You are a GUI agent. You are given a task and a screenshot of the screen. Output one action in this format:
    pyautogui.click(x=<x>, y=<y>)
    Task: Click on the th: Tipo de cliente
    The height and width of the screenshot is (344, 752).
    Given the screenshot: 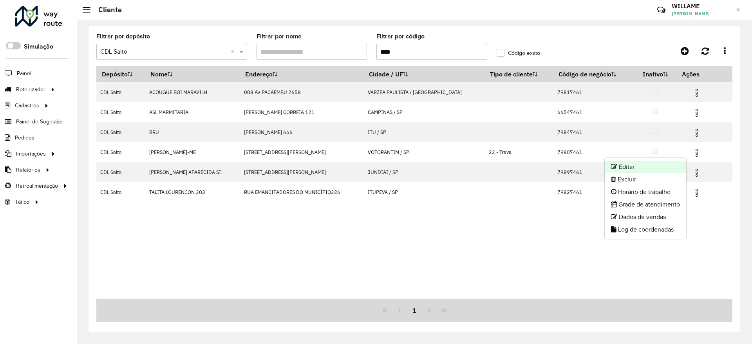 What is the action you would take?
    pyautogui.click(x=519, y=74)
    